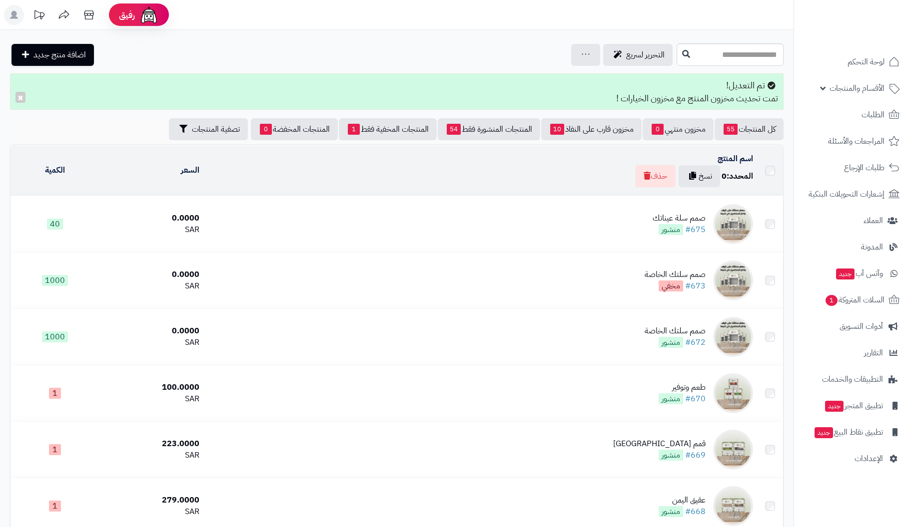 The width and height of the screenshot is (911, 527). What do you see at coordinates (864, 168) in the screenshot?
I see `span: طلبات الإرجاع` at bounding box center [864, 168].